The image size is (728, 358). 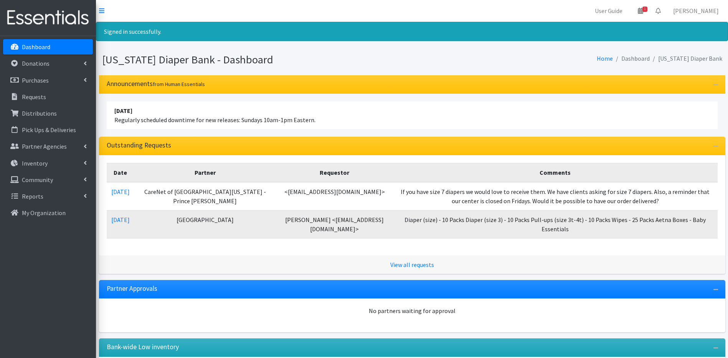 What do you see at coordinates (640, 11) in the screenshot?
I see `a: 1` at bounding box center [640, 11].